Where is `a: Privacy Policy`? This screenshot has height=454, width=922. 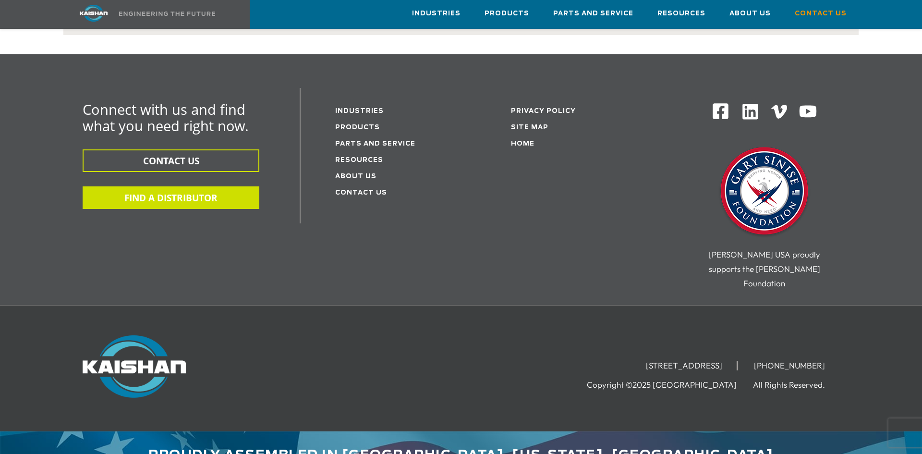 a: Privacy Policy is located at coordinates (543, 111).